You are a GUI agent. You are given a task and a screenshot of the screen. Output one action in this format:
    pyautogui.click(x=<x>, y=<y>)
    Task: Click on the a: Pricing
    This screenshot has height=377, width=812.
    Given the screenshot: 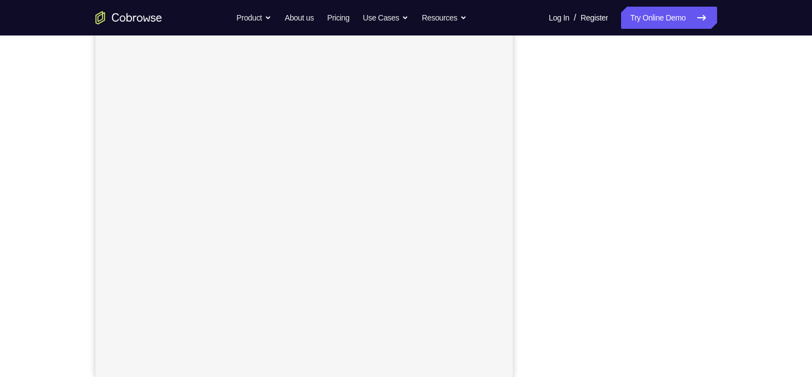 What is the action you would take?
    pyautogui.click(x=338, y=18)
    